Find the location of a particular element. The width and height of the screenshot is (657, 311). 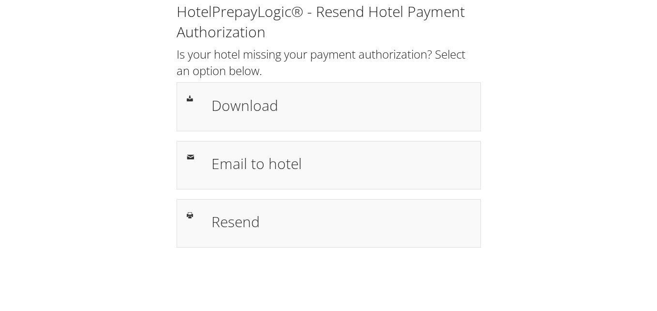

h1: Email to hotel is located at coordinates (341, 163).